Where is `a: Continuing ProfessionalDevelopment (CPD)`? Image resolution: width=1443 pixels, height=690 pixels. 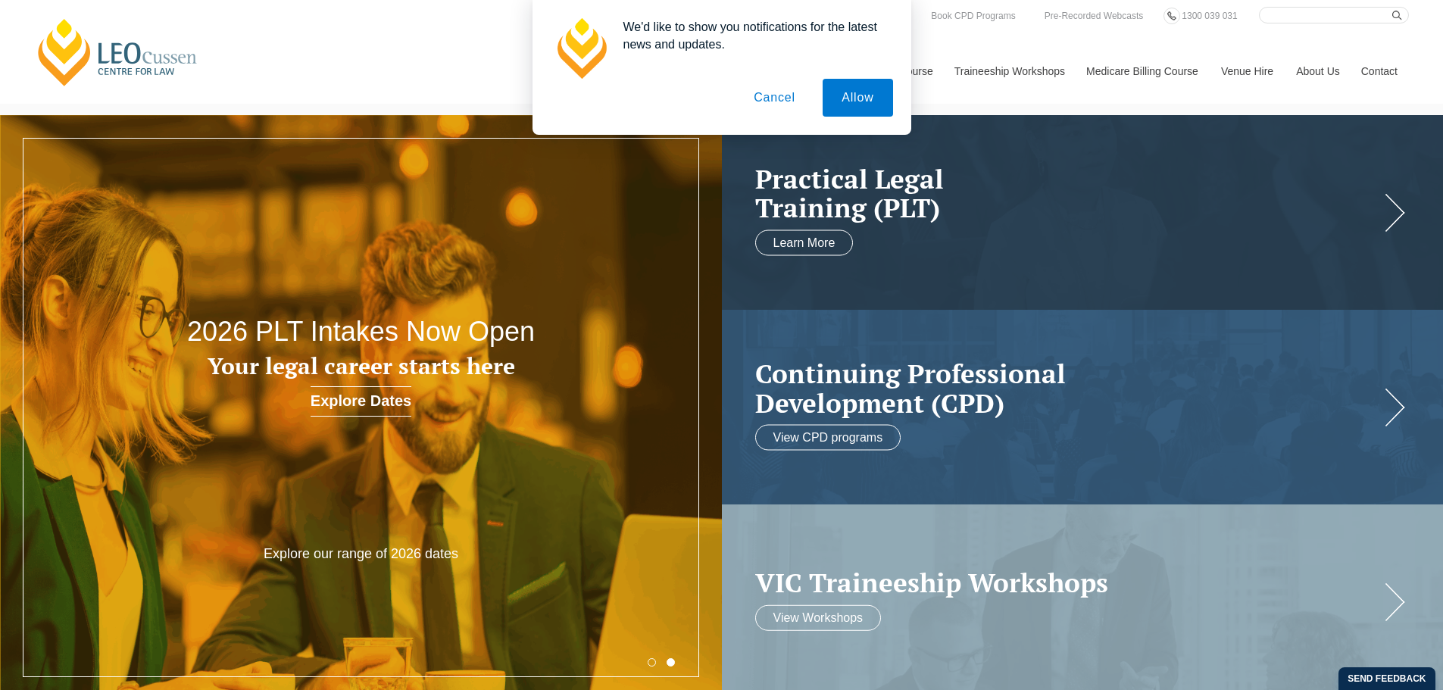
a: Continuing ProfessionalDevelopment (CPD) is located at coordinates (1067, 388).